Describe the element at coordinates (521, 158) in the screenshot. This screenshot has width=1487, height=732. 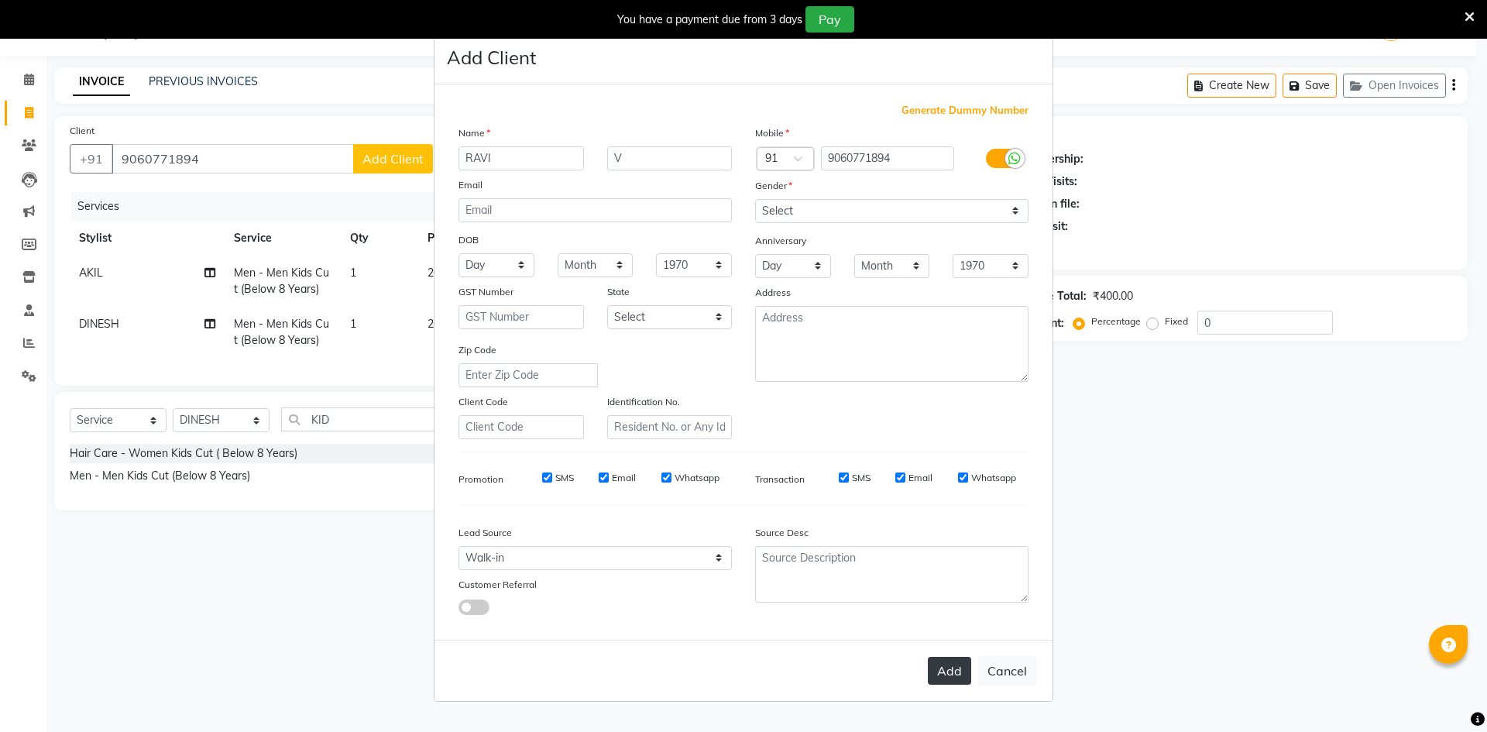
I see `input: First Name` at that location.